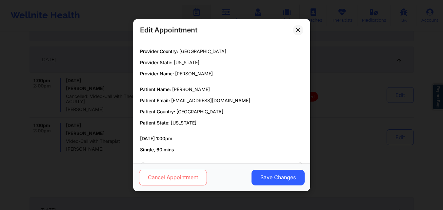 This screenshot has width=443, height=210. I want to click on p: Provider Name:, so click(222, 74).